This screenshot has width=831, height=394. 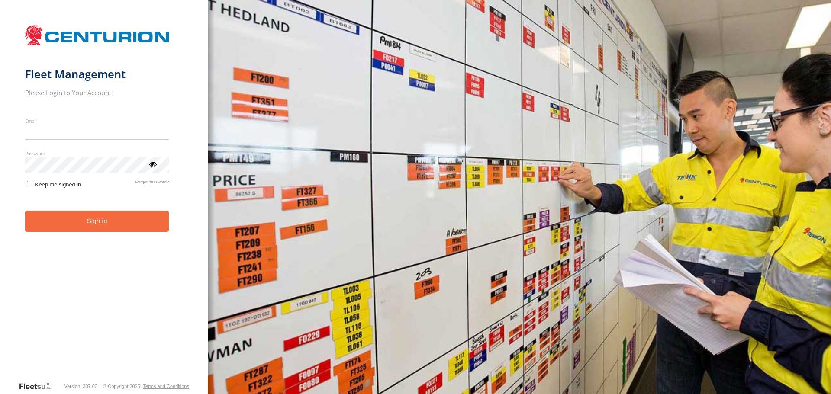 I want to click on div: © Copyright 2025 -, so click(x=146, y=387).